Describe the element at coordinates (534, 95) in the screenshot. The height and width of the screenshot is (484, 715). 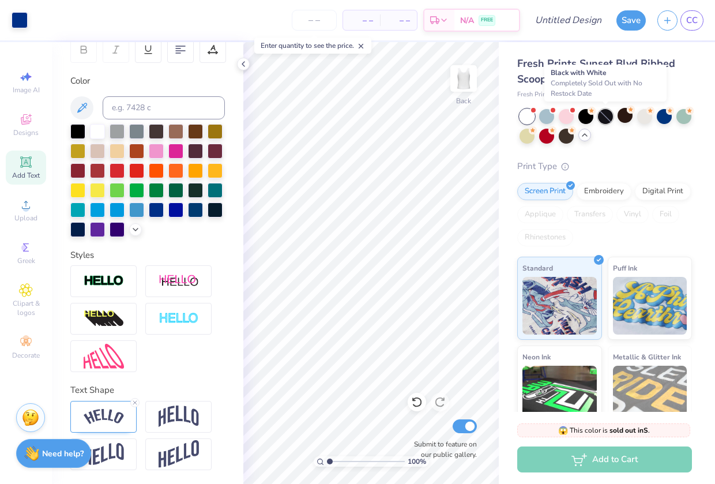
I see `span: Fresh Prints` at that location.